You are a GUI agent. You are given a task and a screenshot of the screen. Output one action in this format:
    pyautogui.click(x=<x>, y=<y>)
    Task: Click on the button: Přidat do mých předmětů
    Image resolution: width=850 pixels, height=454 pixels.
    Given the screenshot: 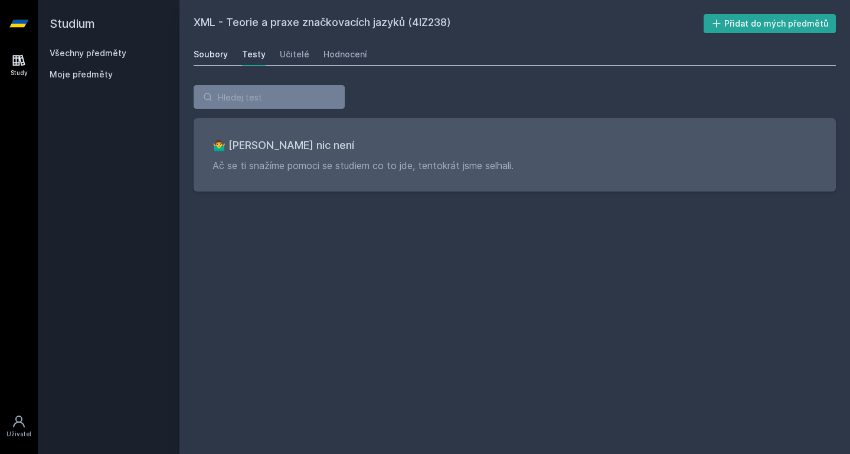 What is the action you would take?
    pyautogui.click(x=770, y=24)
    